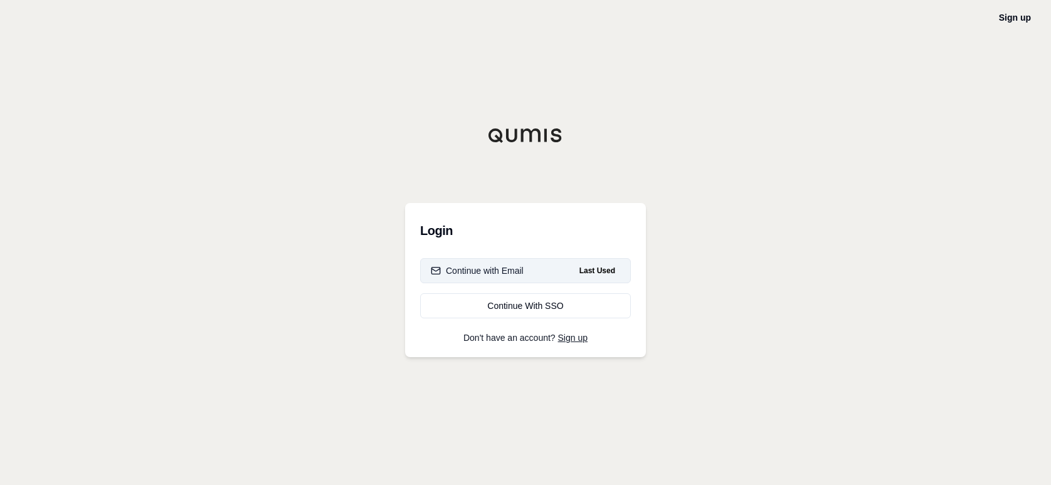 This screenshot has height=485, width=1051. Describe the element at coordinates (477, 271) in the screenshot. I see `div: Continue with Email` at that location.